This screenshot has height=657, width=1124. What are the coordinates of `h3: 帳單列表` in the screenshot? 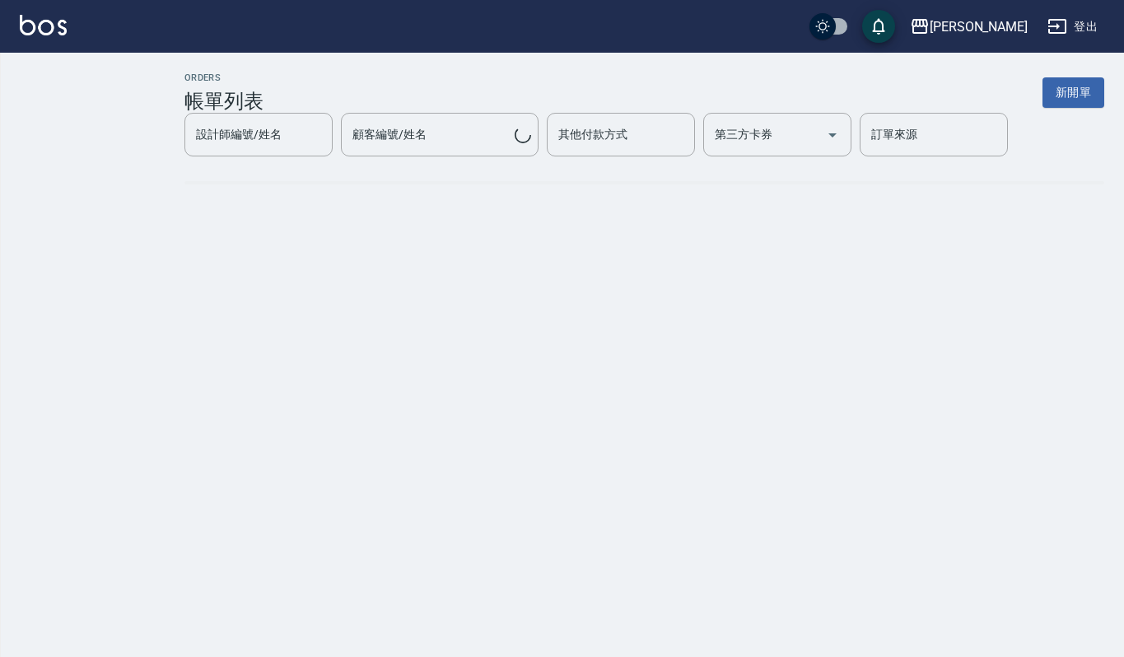 It's located at (224, 101).